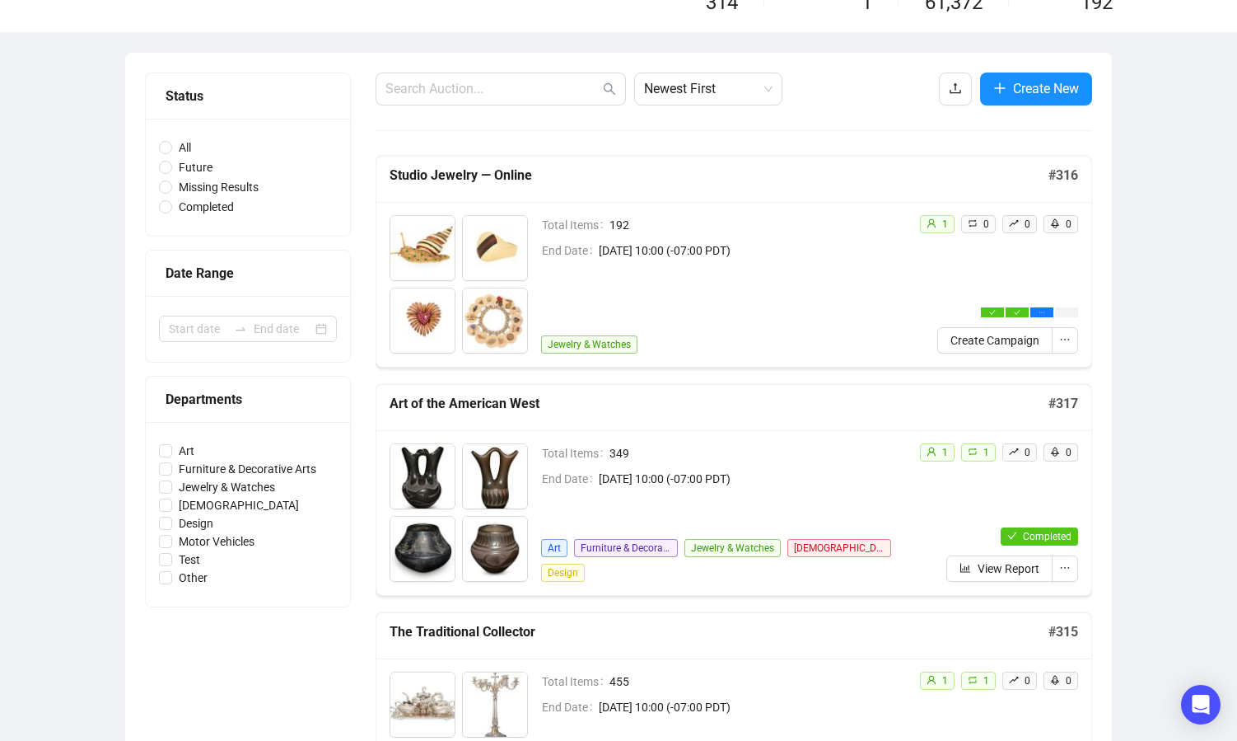 The image size is (1237, 741). Describe the element at coordinates (1036, 89) in the screenshot. I see `button: Create New` at that location.